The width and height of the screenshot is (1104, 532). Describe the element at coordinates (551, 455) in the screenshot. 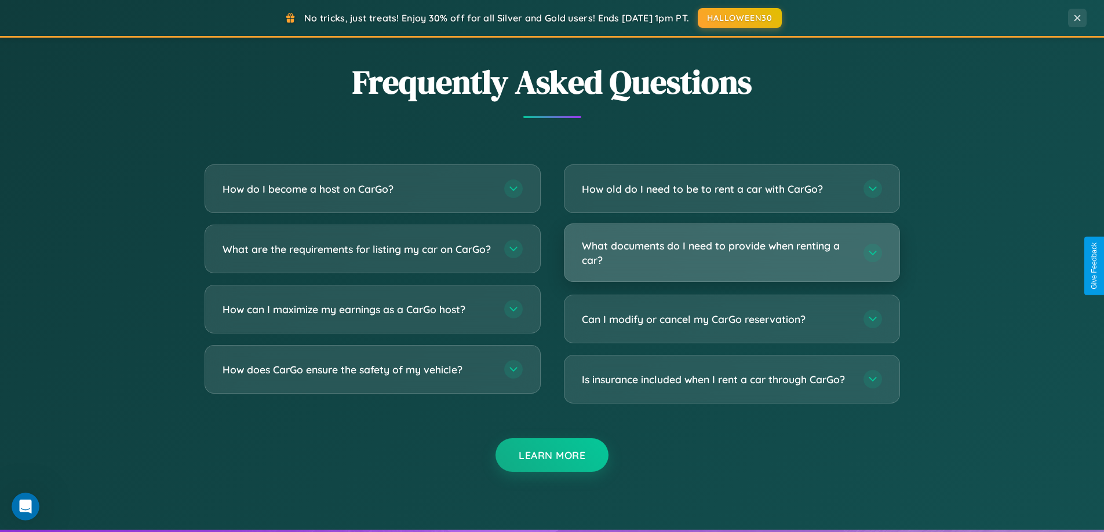

I see `button: Learn More` at that location.